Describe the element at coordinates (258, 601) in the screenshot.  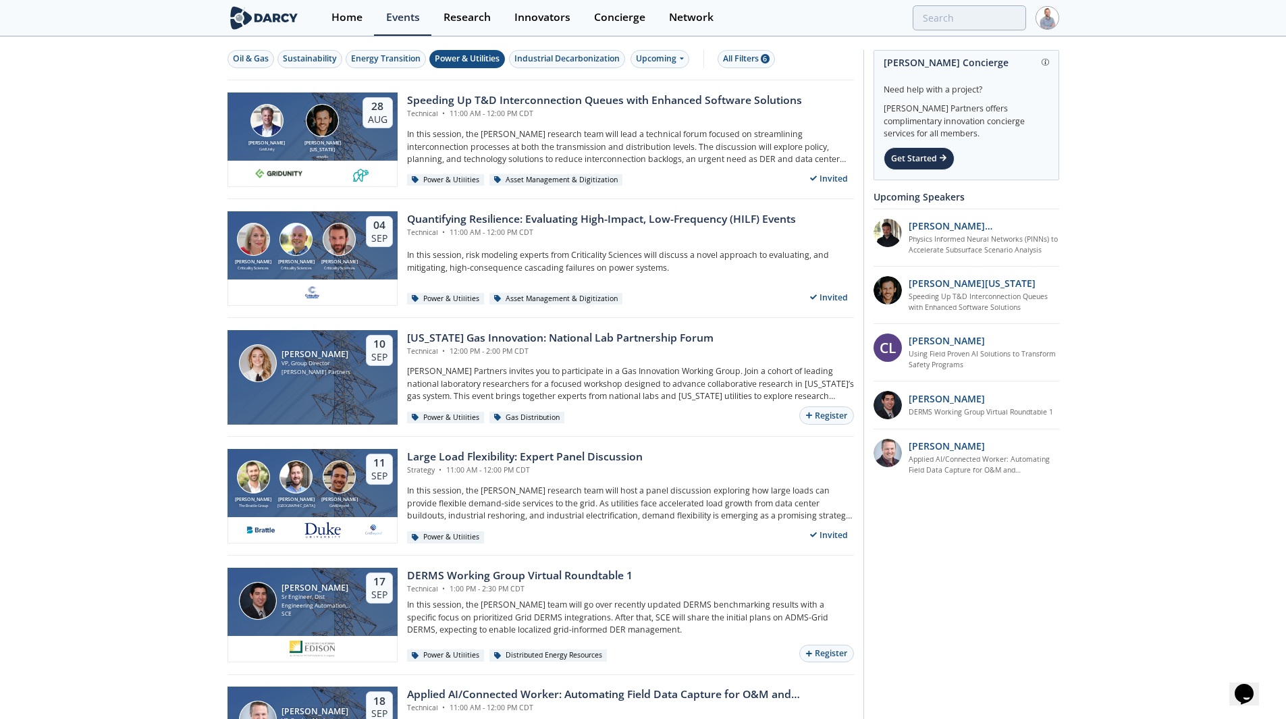
I see `img: Steven Robles` at that location.